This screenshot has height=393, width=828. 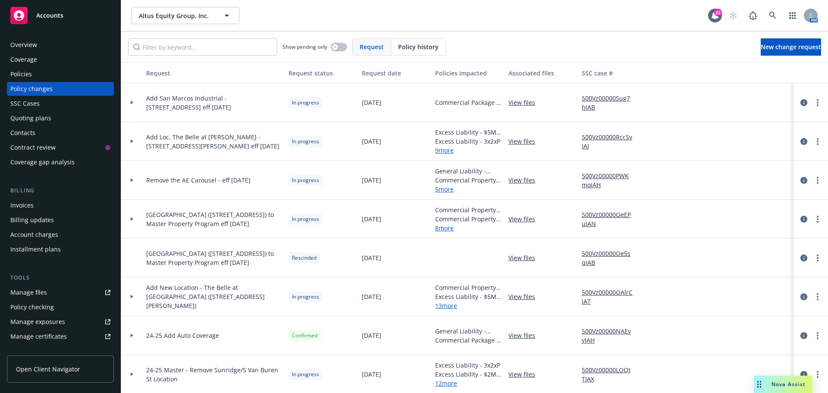 I want to click on button: Request, so click(x=214, y=73).